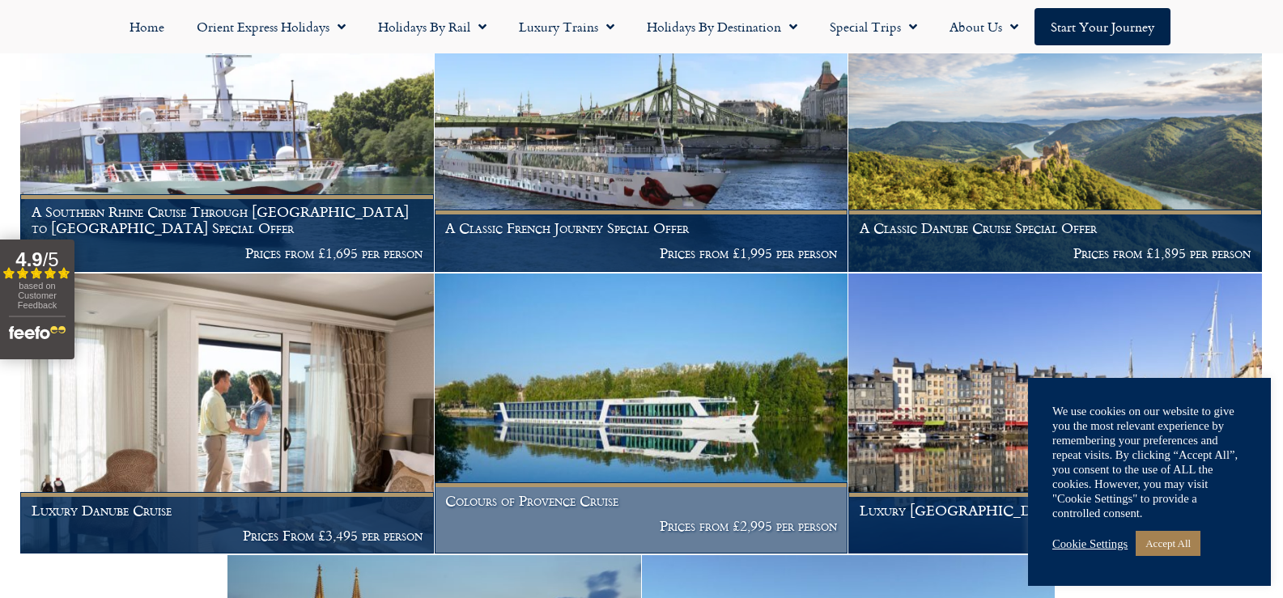 Image resolution: width=1283 pixels, height=598 pixels. What do you see at coordinates (567, 27) in the screenshot?
I see `a: Luxury Trains` at bounding box center [567, 27].